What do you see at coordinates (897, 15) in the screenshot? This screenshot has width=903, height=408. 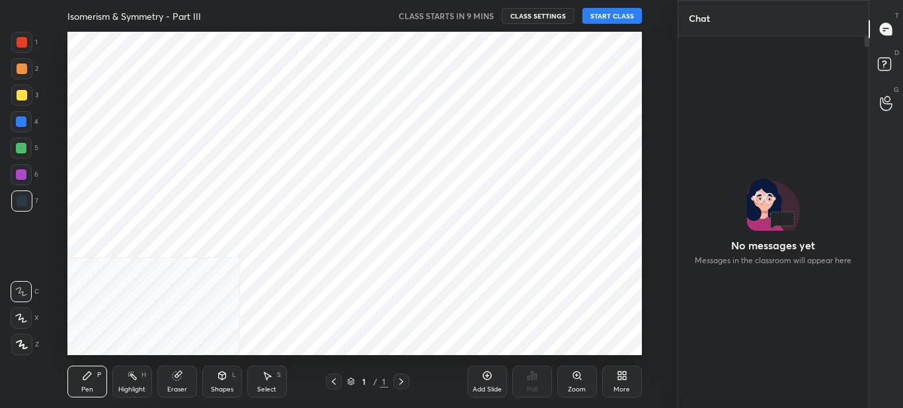 I see `p: T` at bounding box center [897, 15].